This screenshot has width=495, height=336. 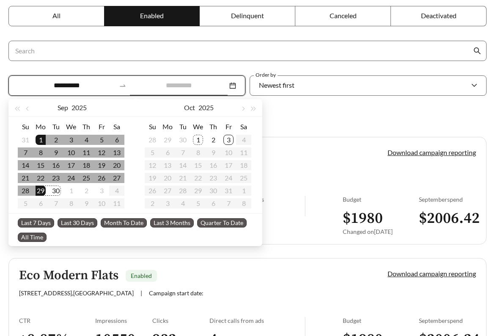 I want to click on td: 2025-09-11, so click(x=86, y=152).